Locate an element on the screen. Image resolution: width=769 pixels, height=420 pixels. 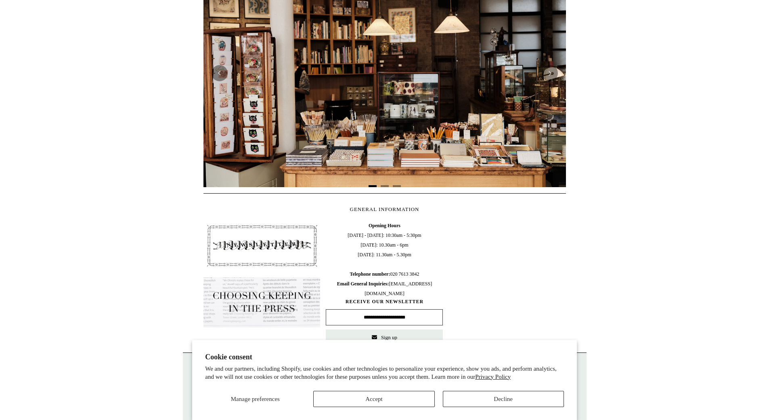
button: Page 3 is located at coordinates (397, 186).